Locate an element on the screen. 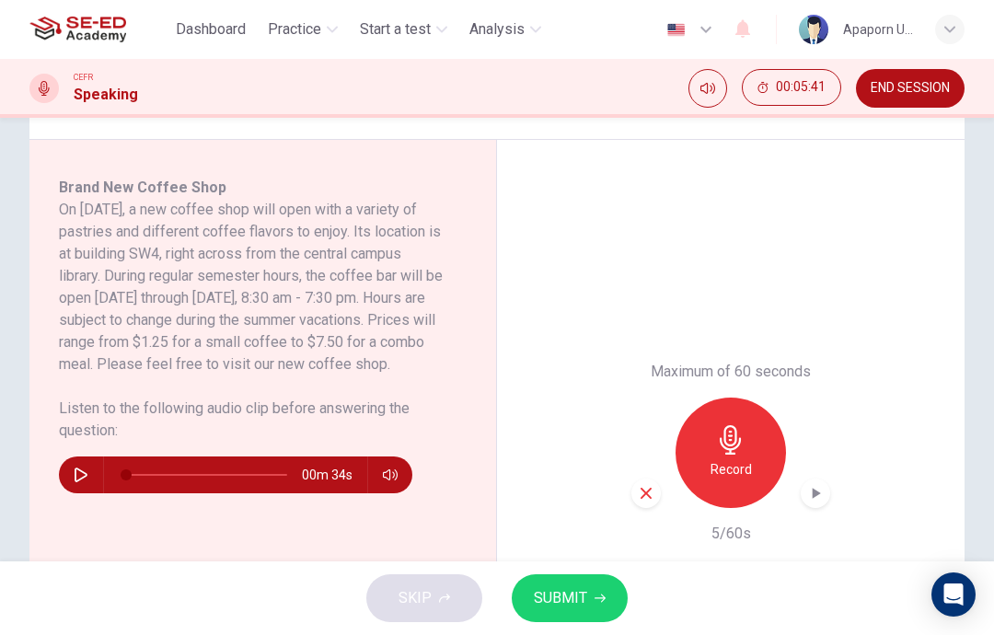  button: SUBMIT is located at coordinates (570, 598).